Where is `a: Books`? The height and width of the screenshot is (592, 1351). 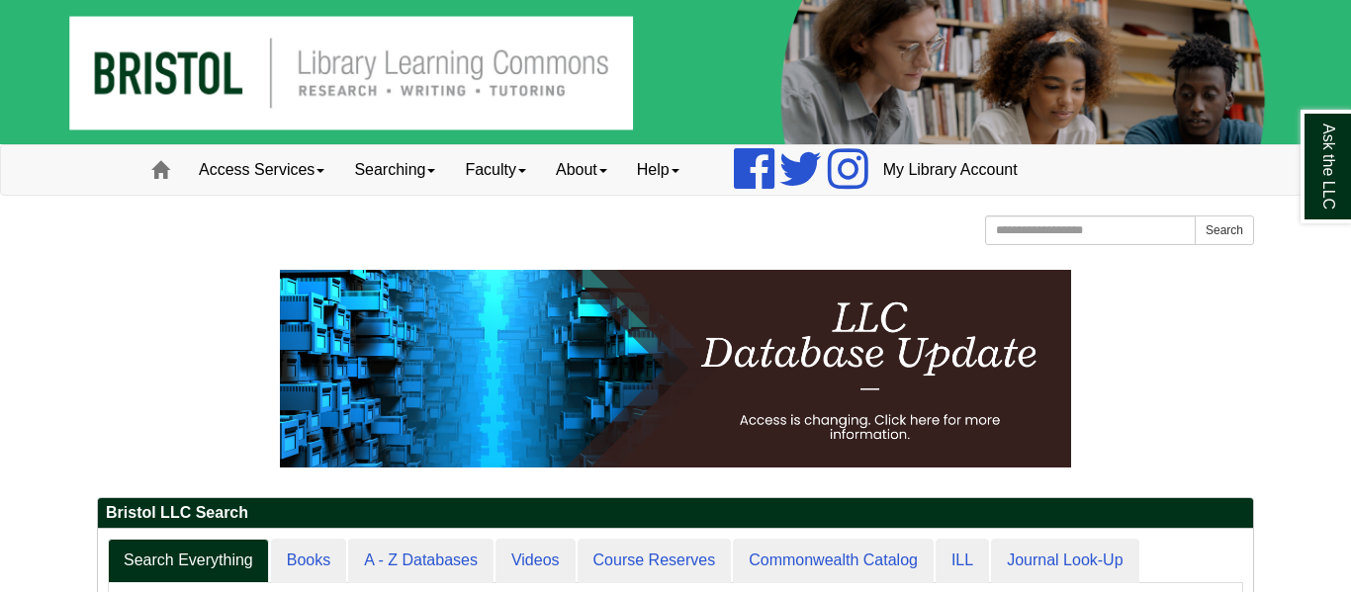
a: Books is located at coordinates (309, 561).